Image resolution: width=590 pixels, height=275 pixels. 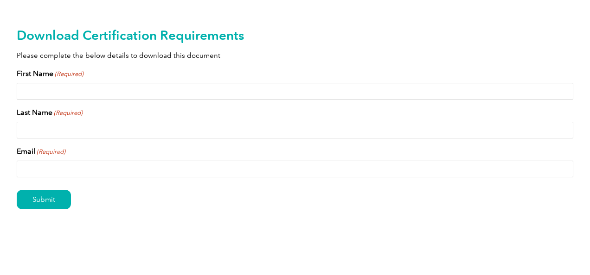 What do you see at coordinates (295, 56) in the screenshot?
I see `p: Please complete the below details to download this document` at bounding box center [295, 56].